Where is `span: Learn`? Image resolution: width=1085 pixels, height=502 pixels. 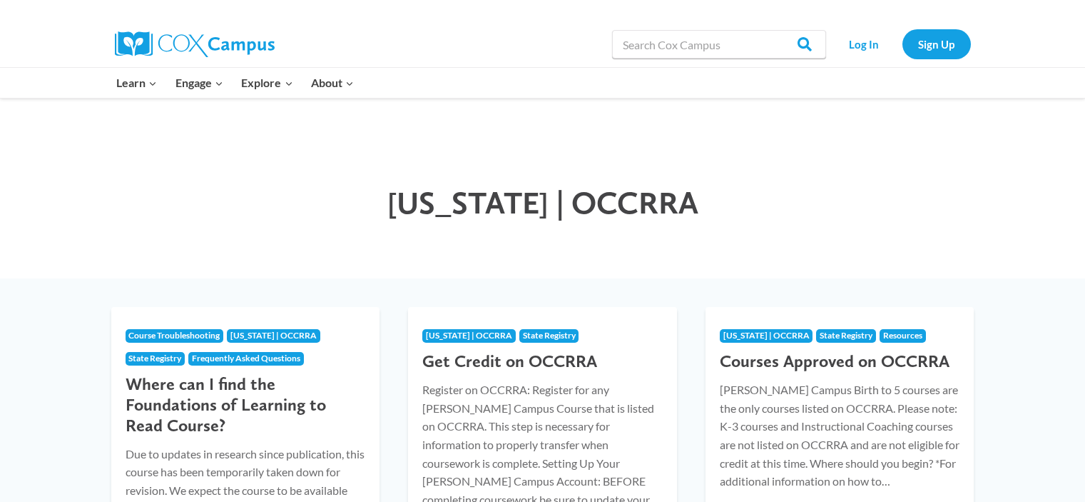 span: Learn is located at coordinates (136, 83).